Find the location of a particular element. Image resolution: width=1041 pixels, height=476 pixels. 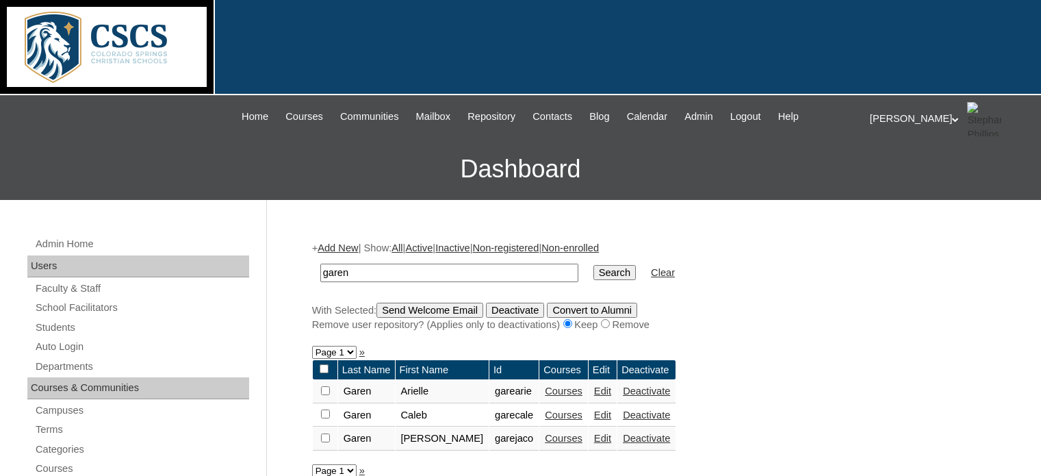

a: Admin is located at coordinates (699, 116).